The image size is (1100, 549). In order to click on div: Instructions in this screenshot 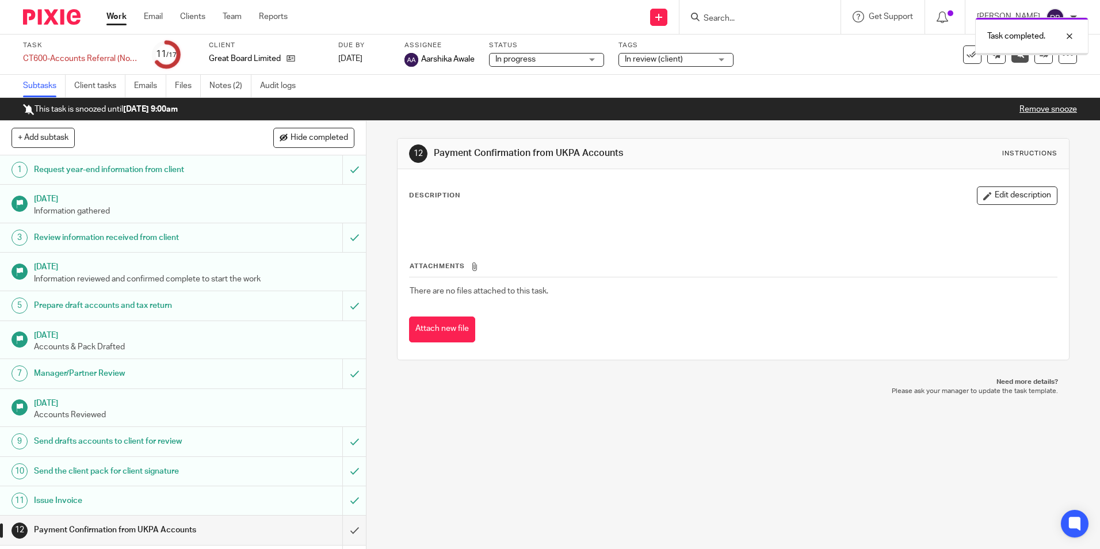, I will do `click(1030, 154)`.